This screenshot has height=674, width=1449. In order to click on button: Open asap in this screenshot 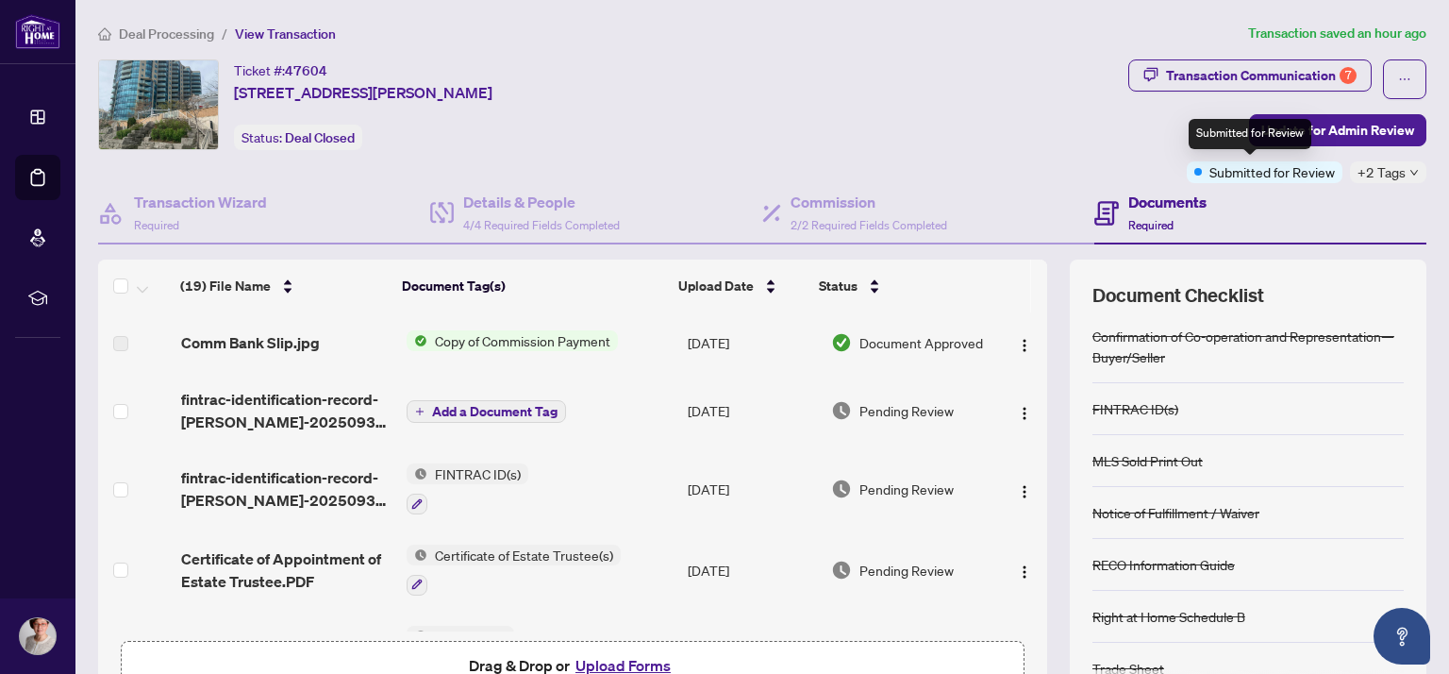, I will do `click(1402, 636)`.